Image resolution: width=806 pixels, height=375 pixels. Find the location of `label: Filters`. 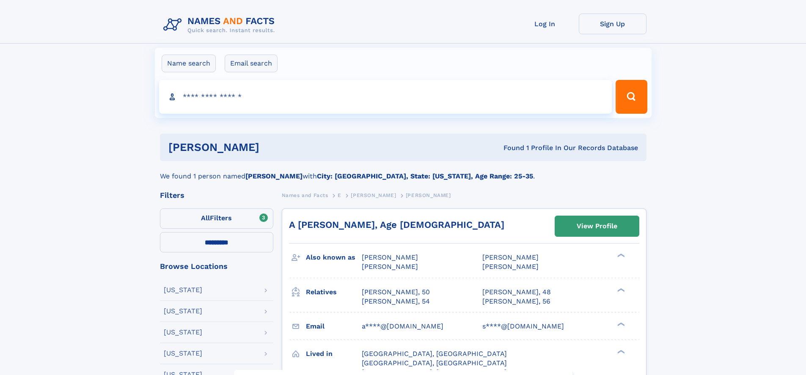

label: Filters is located at coordinates (217, 219).